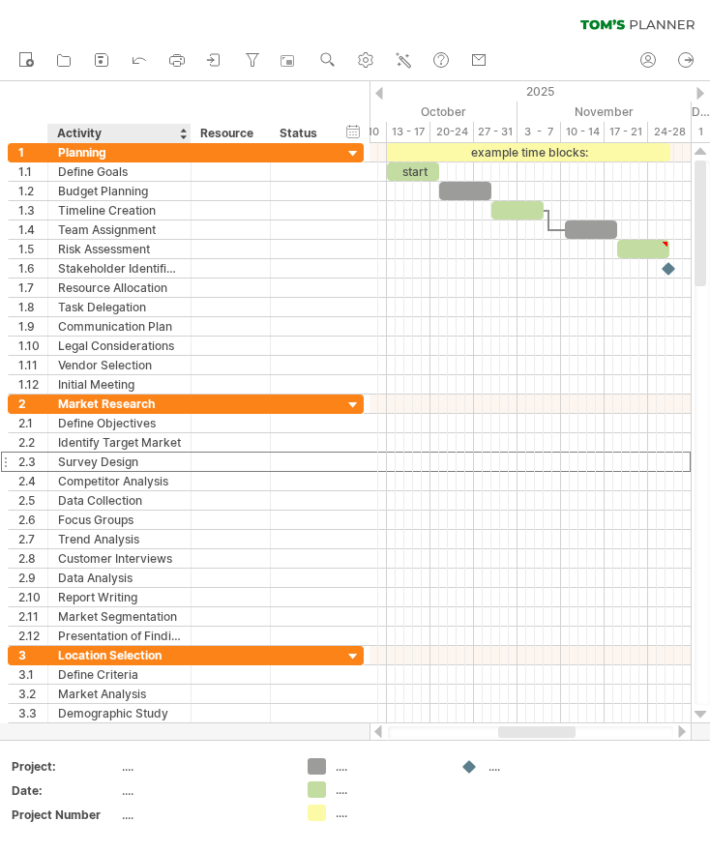  I want to click on div: Communication Plan, so click(119, 326).